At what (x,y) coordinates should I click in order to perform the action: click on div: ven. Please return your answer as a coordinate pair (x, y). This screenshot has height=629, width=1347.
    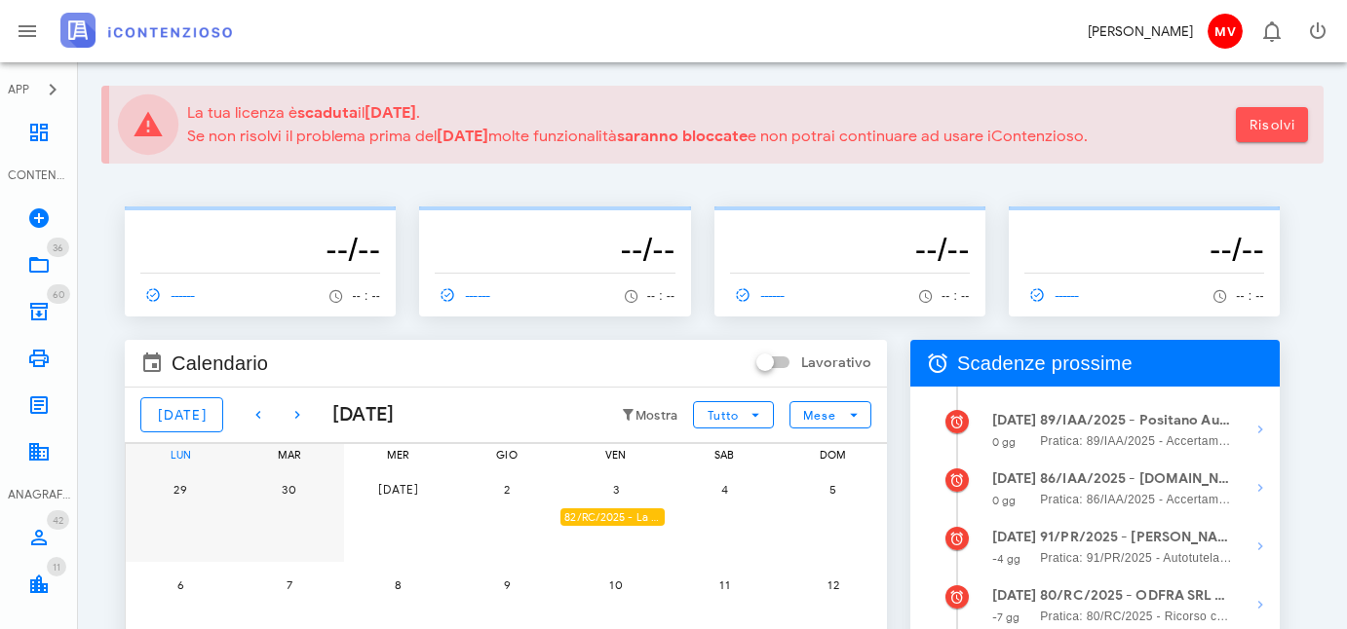
    Looking at the image, I should click on (615, 455).